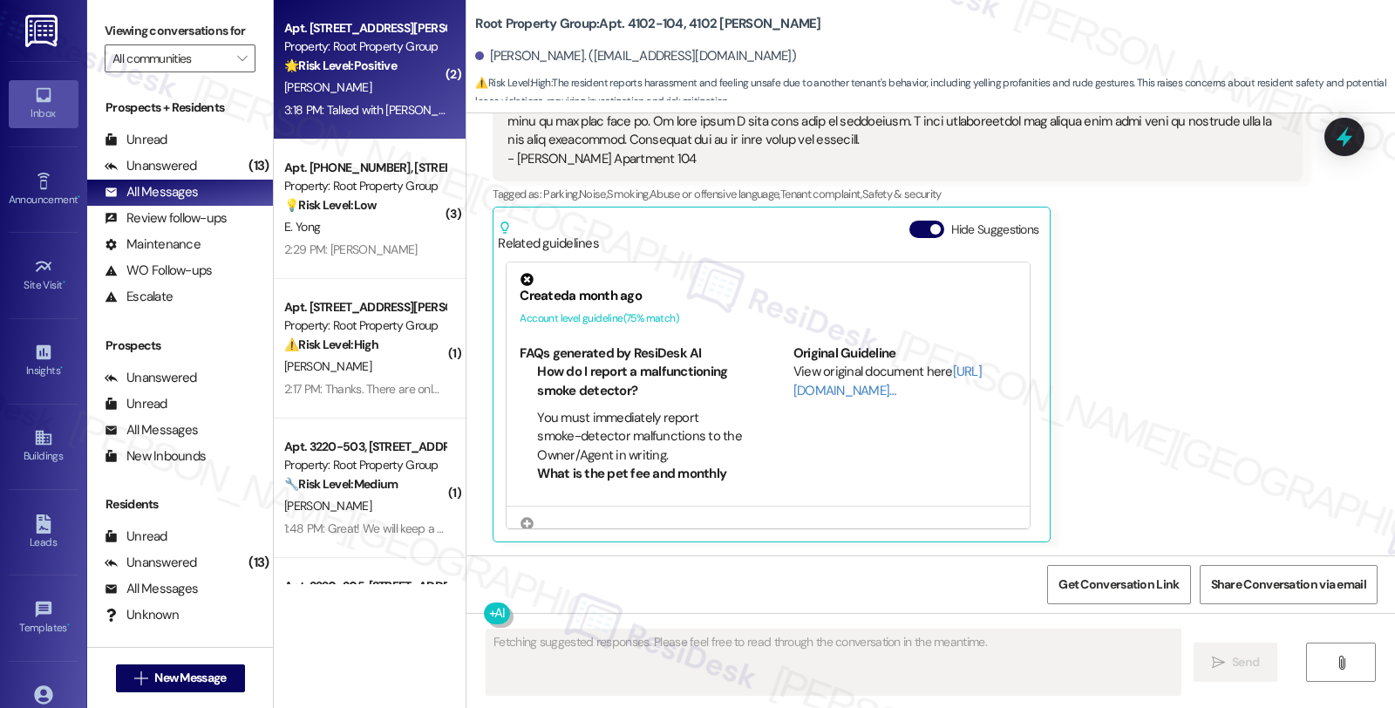 The image size is (1395, 708). Describe the element at coordinates (330, 205) in the screenshot. I see `strong: 💡 Risk Level: Low` at that location.